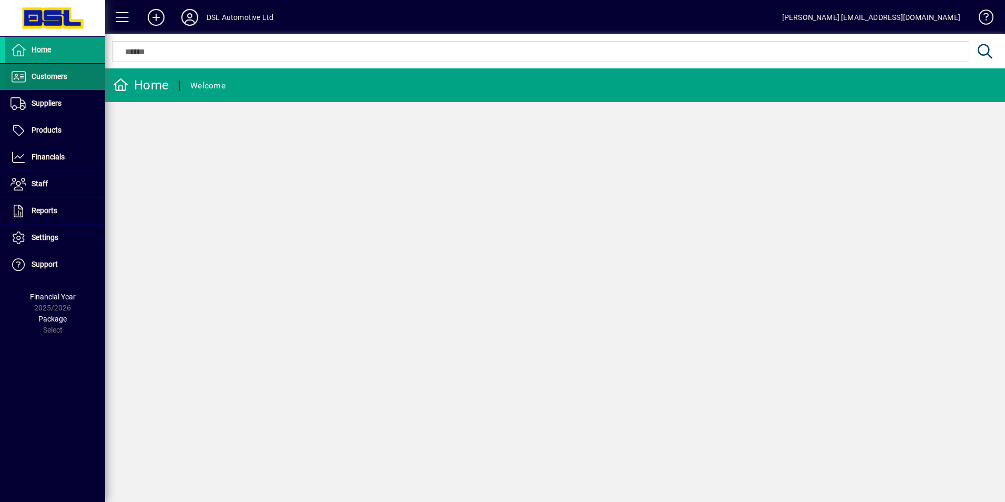  I want to click on a: Settings, so click(55, 238).